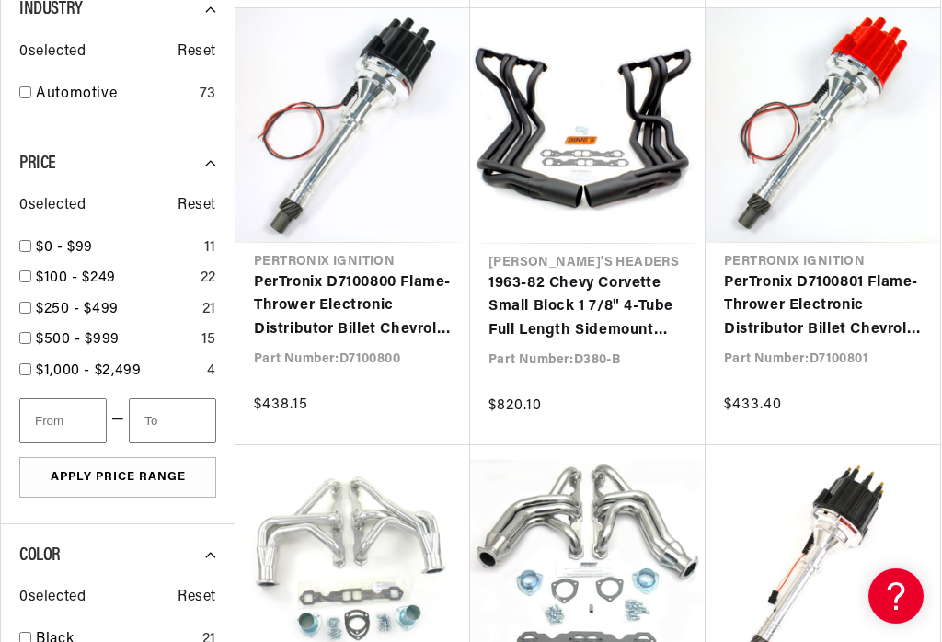 This screenshot has width=942, height=642. Describe the element at coordinates (208, 95) in the screenshot. I see `div: 73` at that location.